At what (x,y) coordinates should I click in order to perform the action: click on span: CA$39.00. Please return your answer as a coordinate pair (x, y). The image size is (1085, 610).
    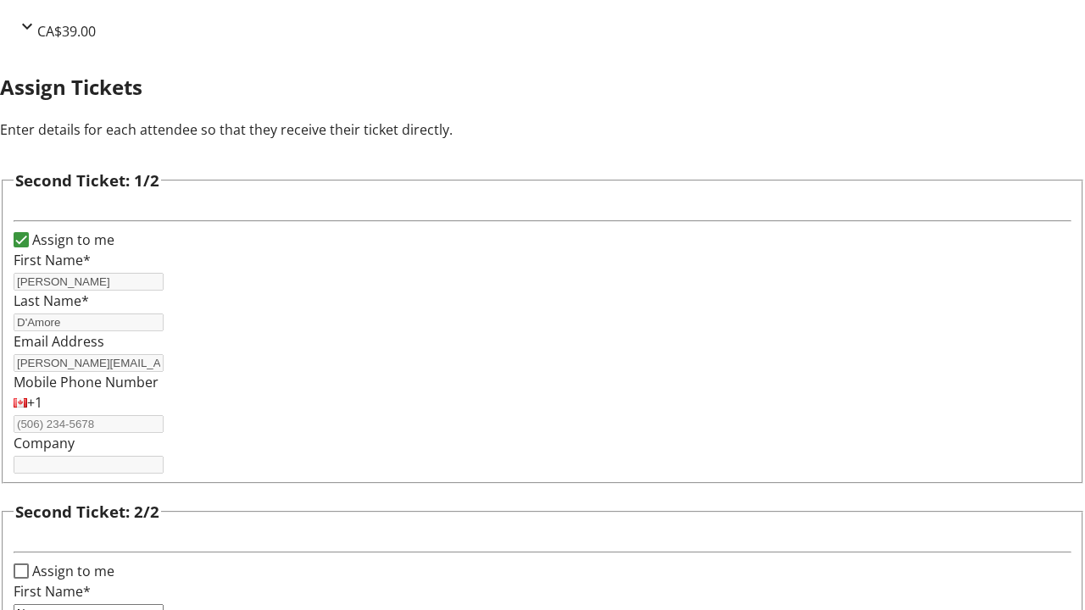
    Looking at the image, I should click on (66, 31).